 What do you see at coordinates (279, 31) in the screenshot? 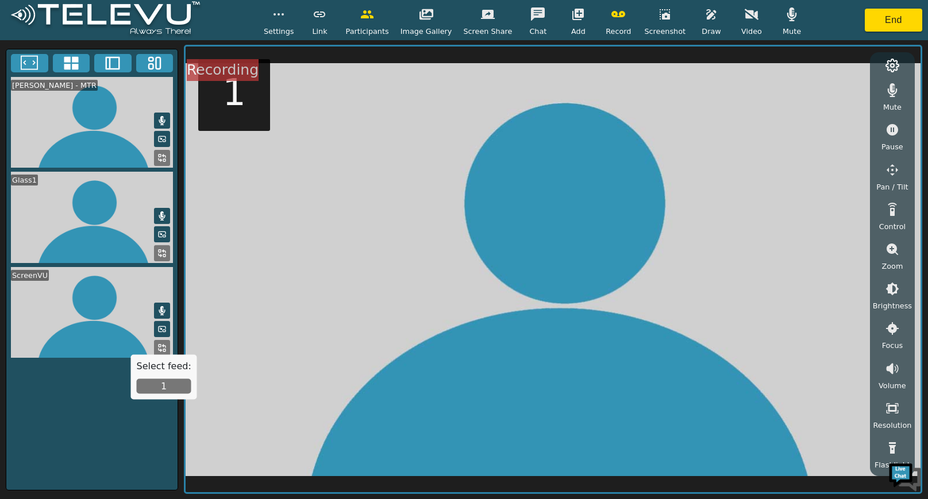
I see `span: Settings` at bounding box center [279, 31].